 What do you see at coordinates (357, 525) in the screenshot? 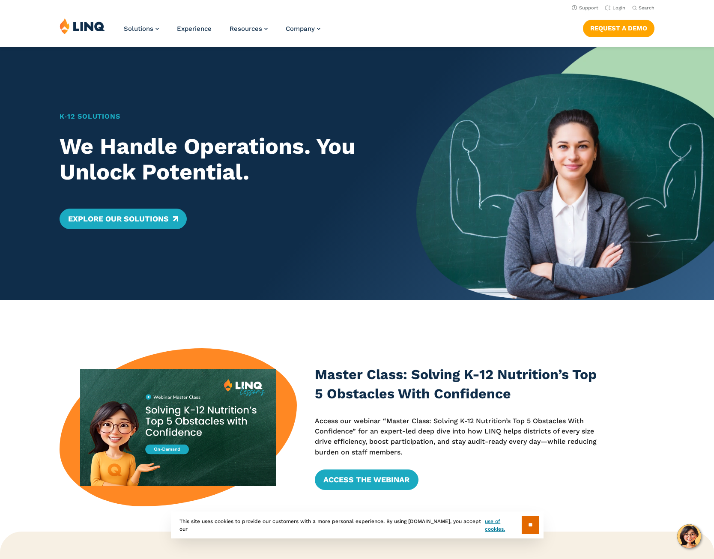
I see `div: This site uses cookies to provide our customers with a more personal experience. By using [DOMAIN...` at bounding box center [357, 525].